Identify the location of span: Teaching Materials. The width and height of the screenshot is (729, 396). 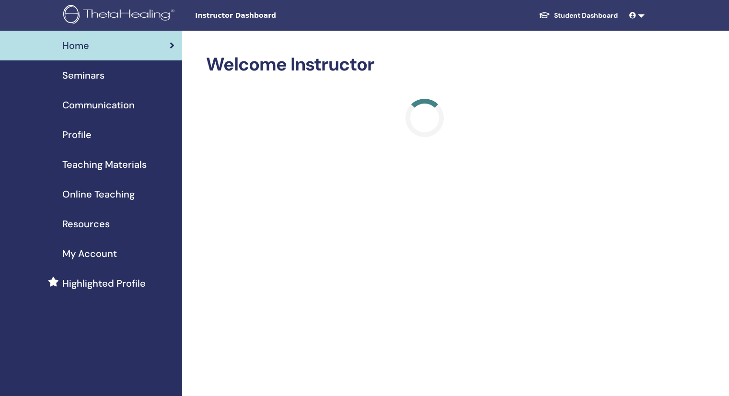
(104, 164).